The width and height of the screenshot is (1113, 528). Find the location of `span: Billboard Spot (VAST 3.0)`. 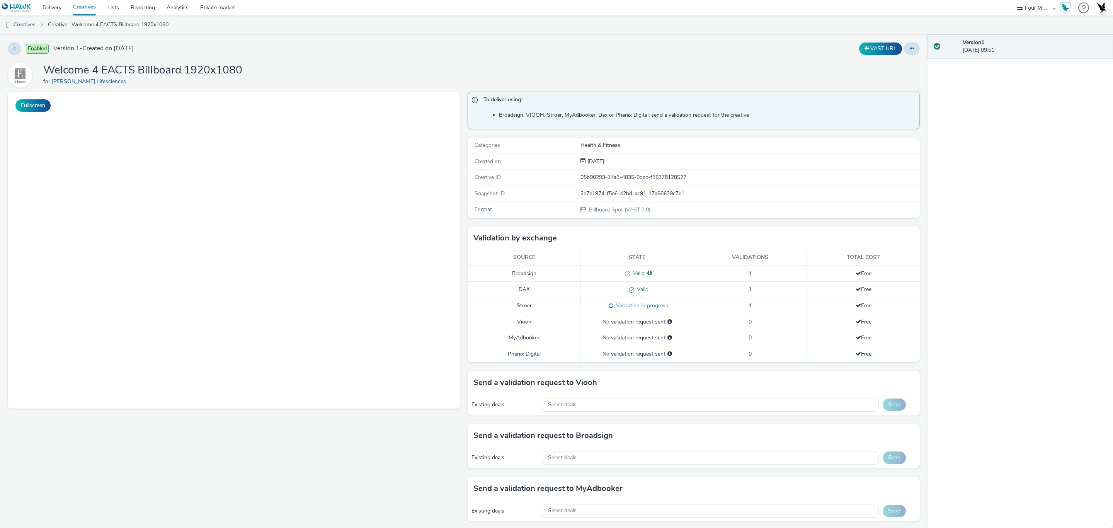

span: Billboard Spot (VAST 3.0) is located at coordinates (619, 209).